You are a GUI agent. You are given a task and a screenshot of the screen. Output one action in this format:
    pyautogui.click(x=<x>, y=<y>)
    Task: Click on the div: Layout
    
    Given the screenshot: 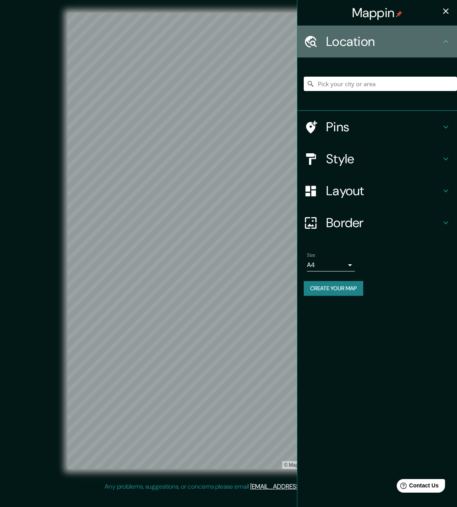 What is the action you would take?
    pyautogui.click(x=377, y=191)
    